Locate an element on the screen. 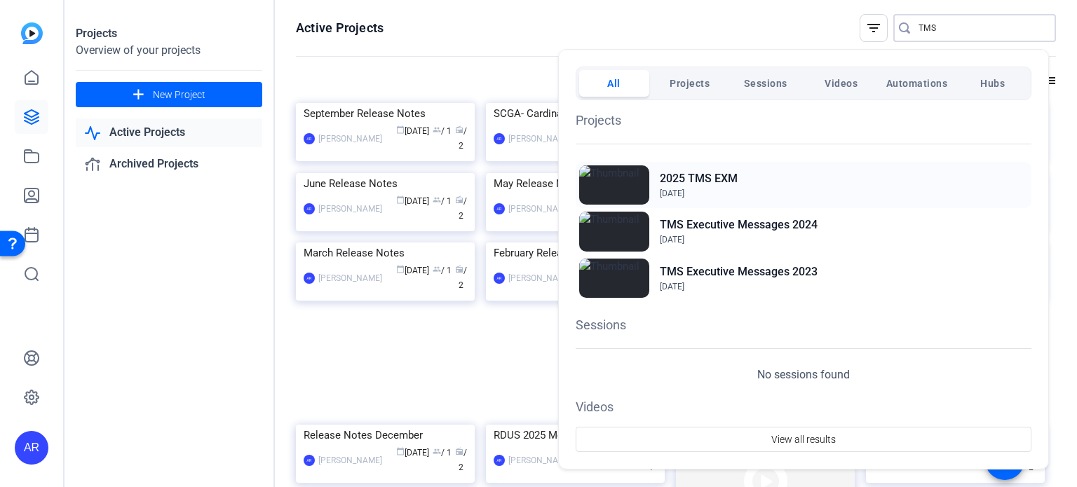 The width and height of the screenshot is (1077, 487). p: No sessions found is located at coordinates (803, 375).